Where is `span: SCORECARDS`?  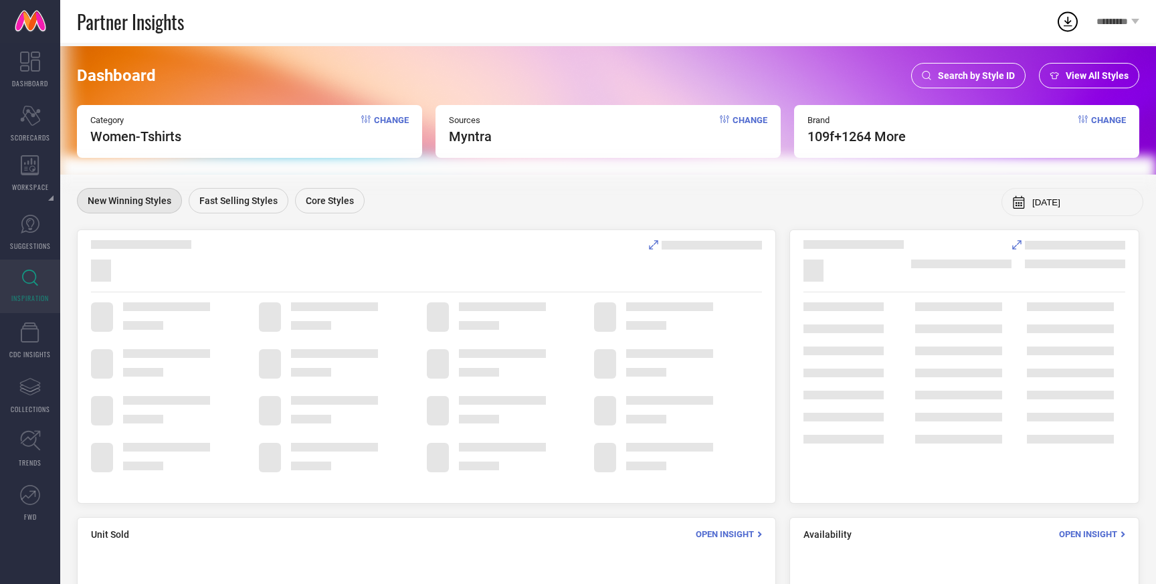 span: SCORECARDS is located at coordinates (30, 137).